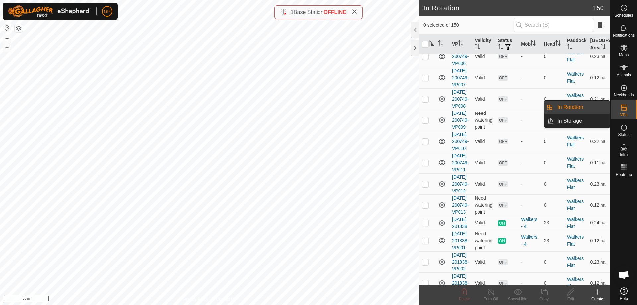  I want to click on li: In Rotation, so click(577, 107).